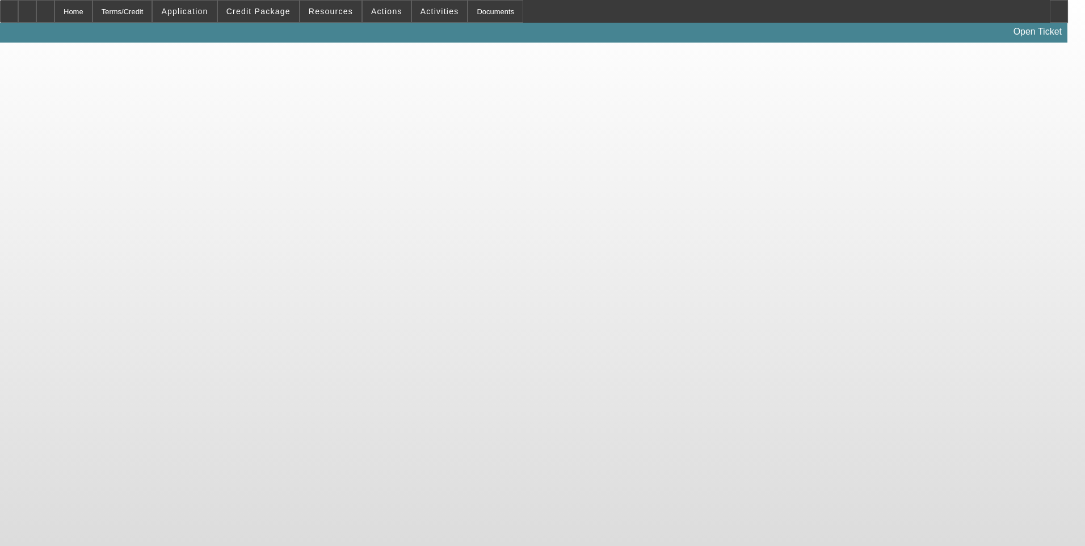  I want to click on span: Resources, so click(331, 11).